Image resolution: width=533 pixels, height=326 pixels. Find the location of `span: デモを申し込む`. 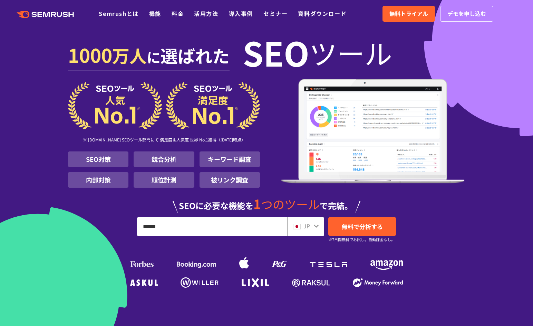

span: デモを申し込む is located at coordinates (467, 14).